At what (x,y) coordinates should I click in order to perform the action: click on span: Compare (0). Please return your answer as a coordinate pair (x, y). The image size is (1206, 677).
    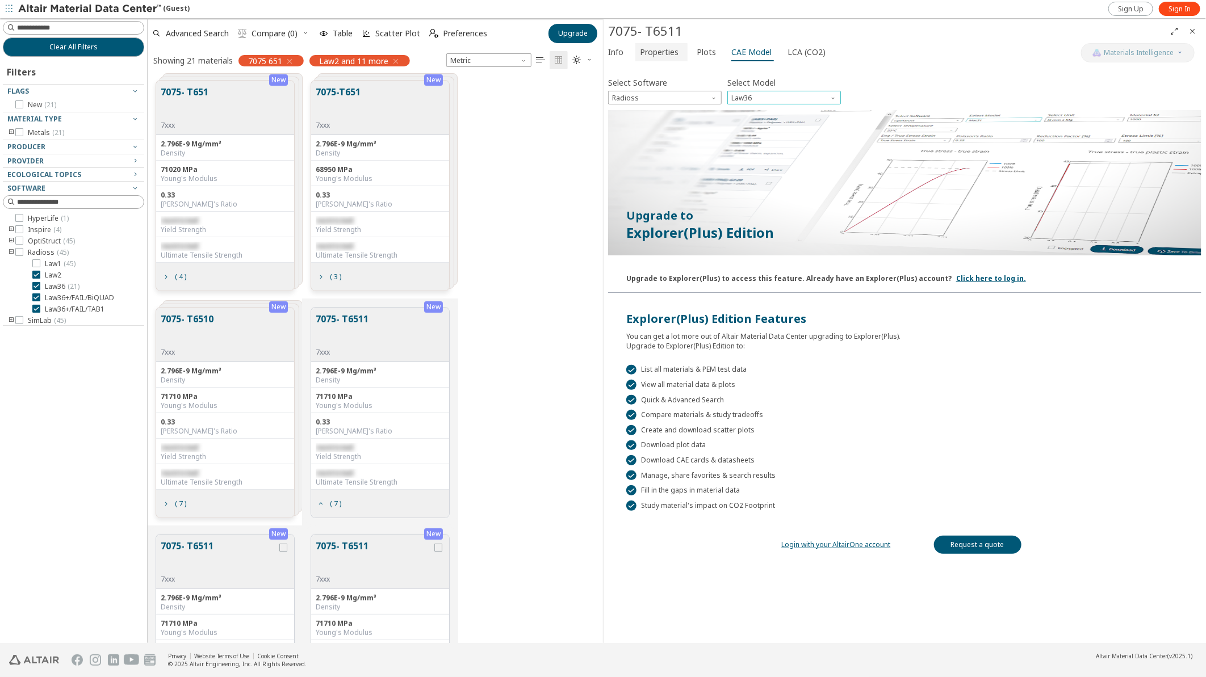
    Looking at the image, I should click on (274, 33).